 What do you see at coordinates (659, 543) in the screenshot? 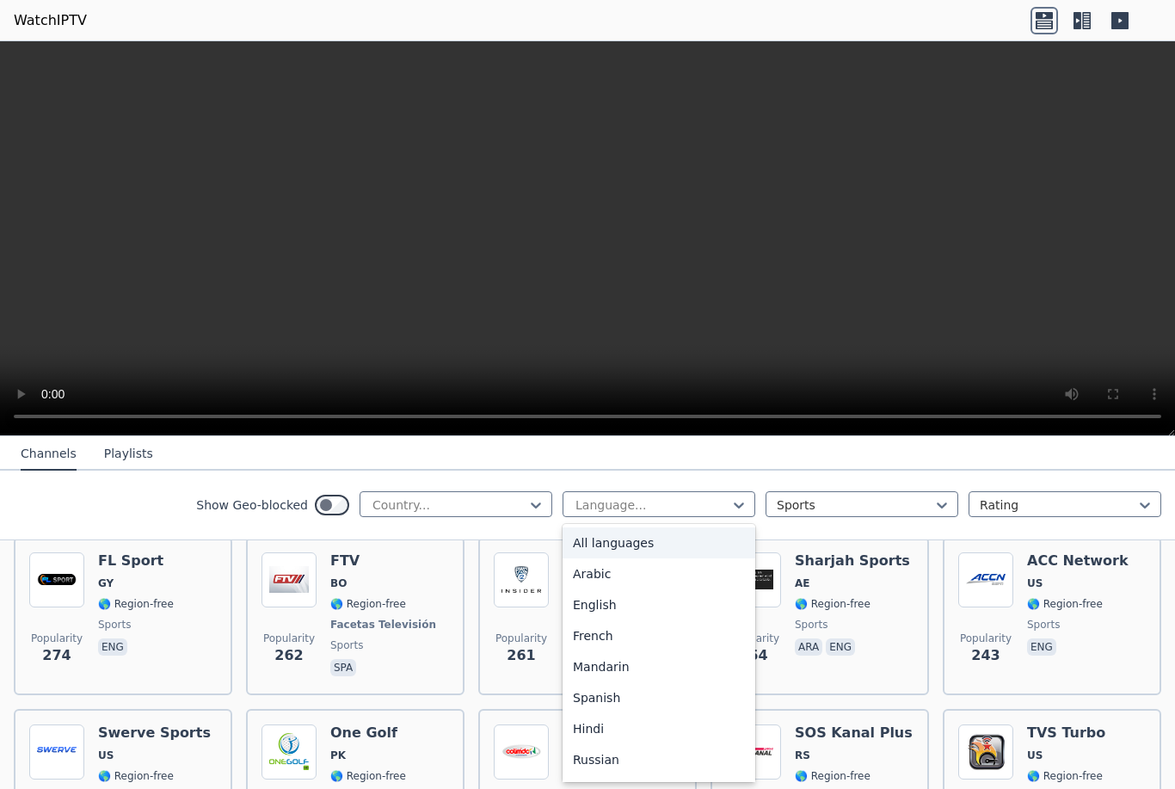
I see `div: All languages` at bounding box center [659, 543].